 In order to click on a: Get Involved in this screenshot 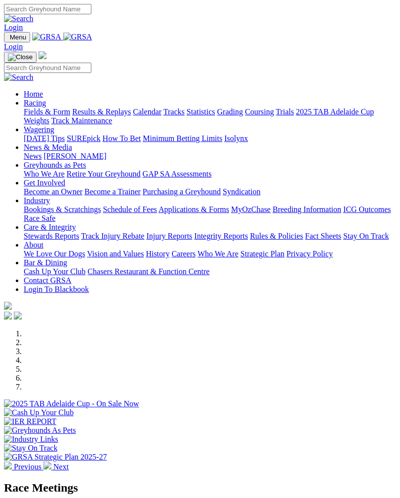, I will do `click(44, 183)`.